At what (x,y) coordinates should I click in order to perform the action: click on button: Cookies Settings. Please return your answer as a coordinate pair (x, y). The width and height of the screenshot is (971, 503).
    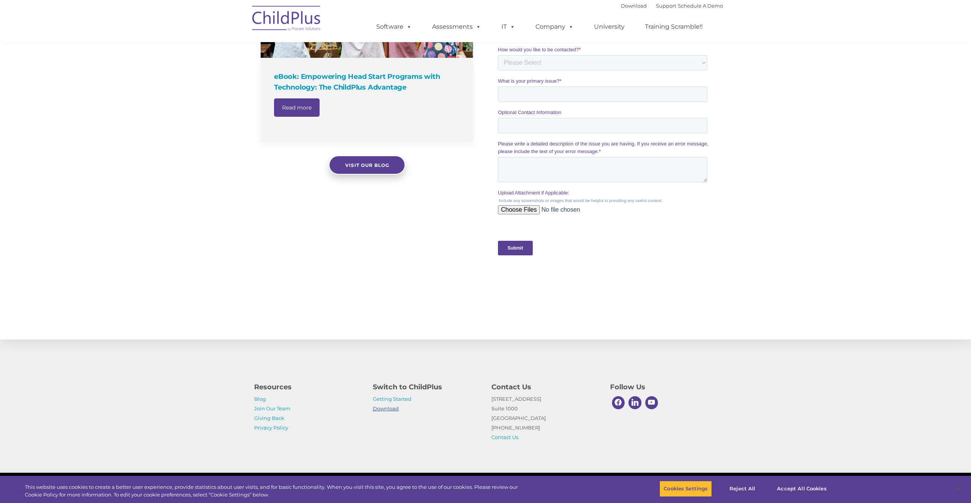
    Looking at the image, I should click on (685, 489).